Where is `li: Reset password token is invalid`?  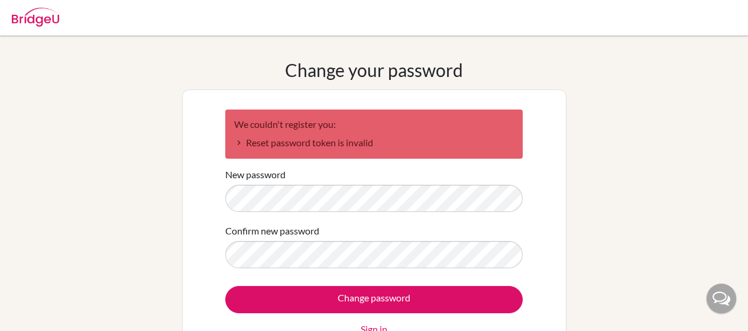
li: Reset password token is invalid is located at coordinates (374, 143).